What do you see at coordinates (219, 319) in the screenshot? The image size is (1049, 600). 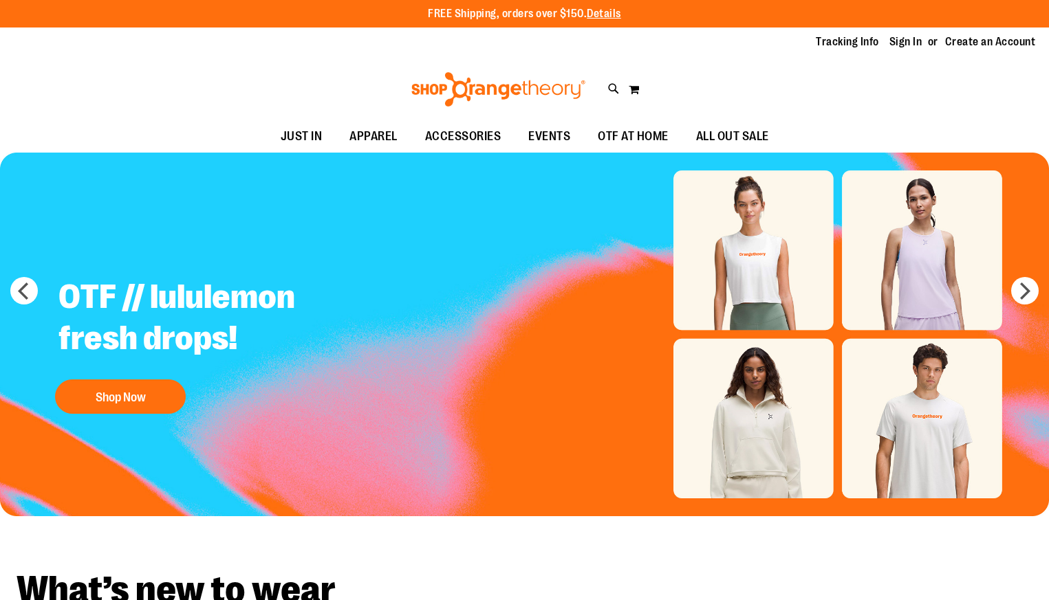 I see `h2: OTF // lululemon fresh drops!` at bounding box center [219, 319].